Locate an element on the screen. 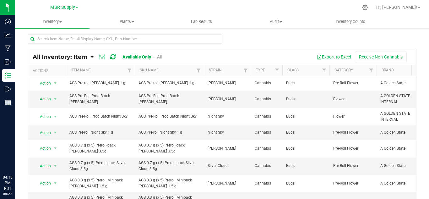 This screenshot has height=199, width=429. span: All Inventory: Item is located at coordinates (60, 57).